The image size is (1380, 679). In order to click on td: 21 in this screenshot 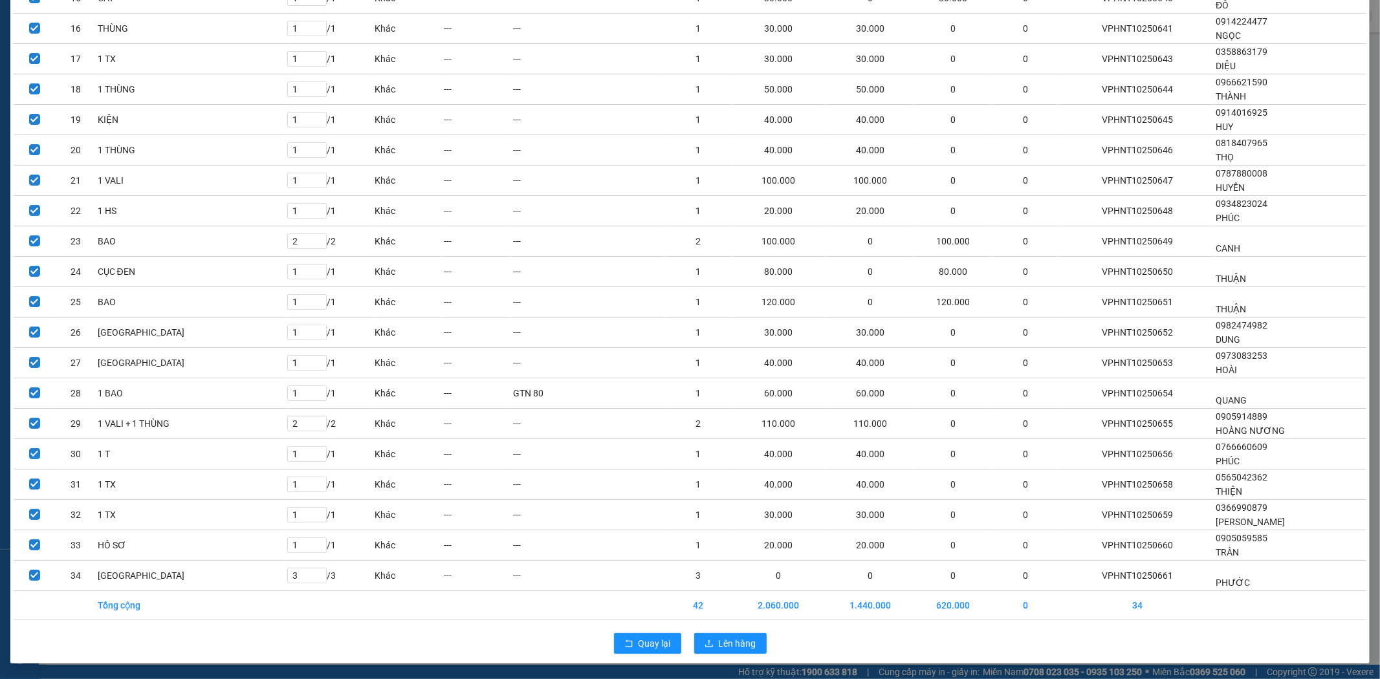, I will do `click(76, 181)`.